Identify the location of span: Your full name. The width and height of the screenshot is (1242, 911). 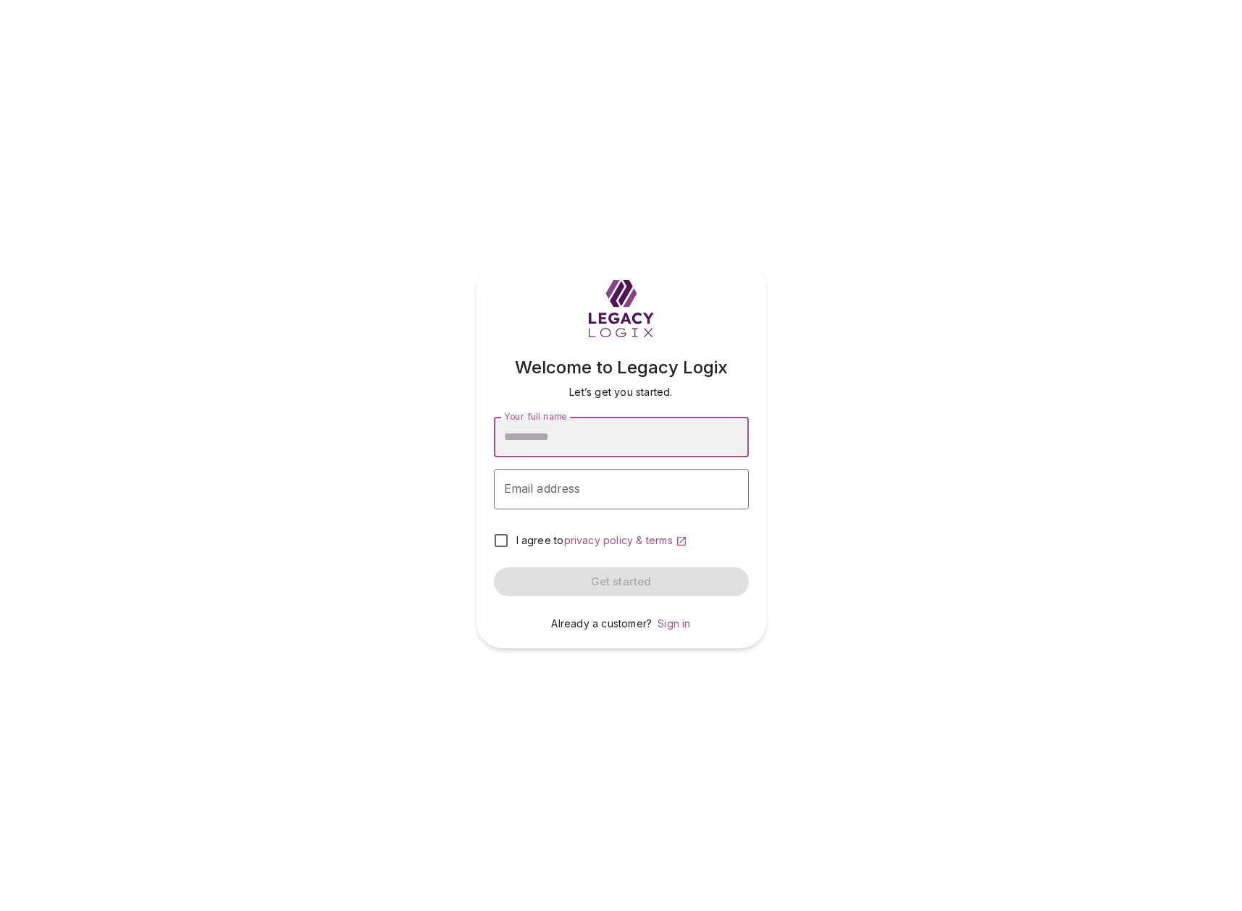
(535, 416).